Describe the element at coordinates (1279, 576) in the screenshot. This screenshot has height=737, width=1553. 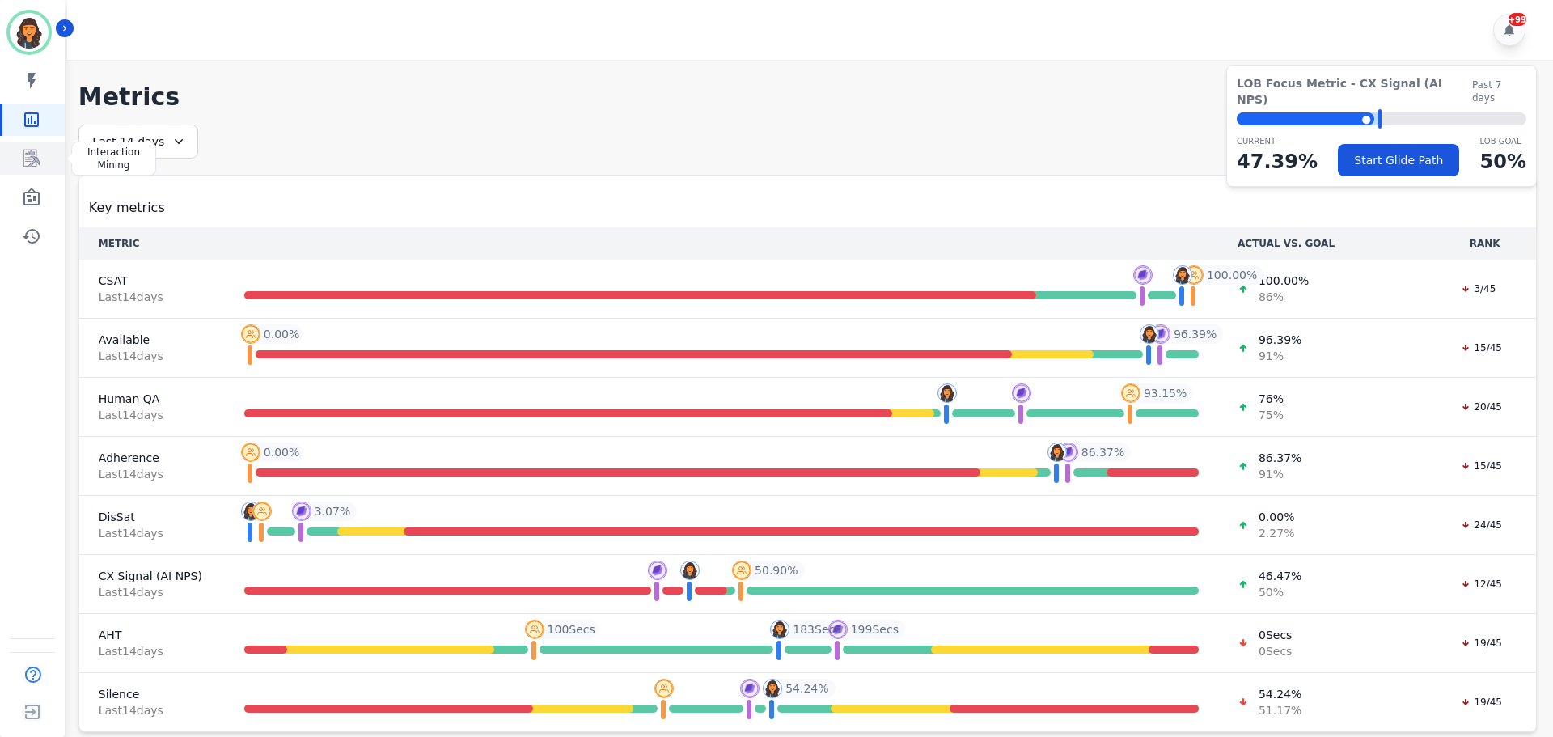
I see `span: 46.47 %` at that location.